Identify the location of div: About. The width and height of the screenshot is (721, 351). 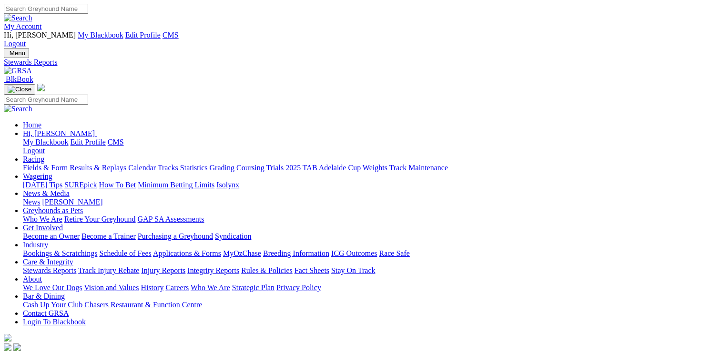
(370, 288).